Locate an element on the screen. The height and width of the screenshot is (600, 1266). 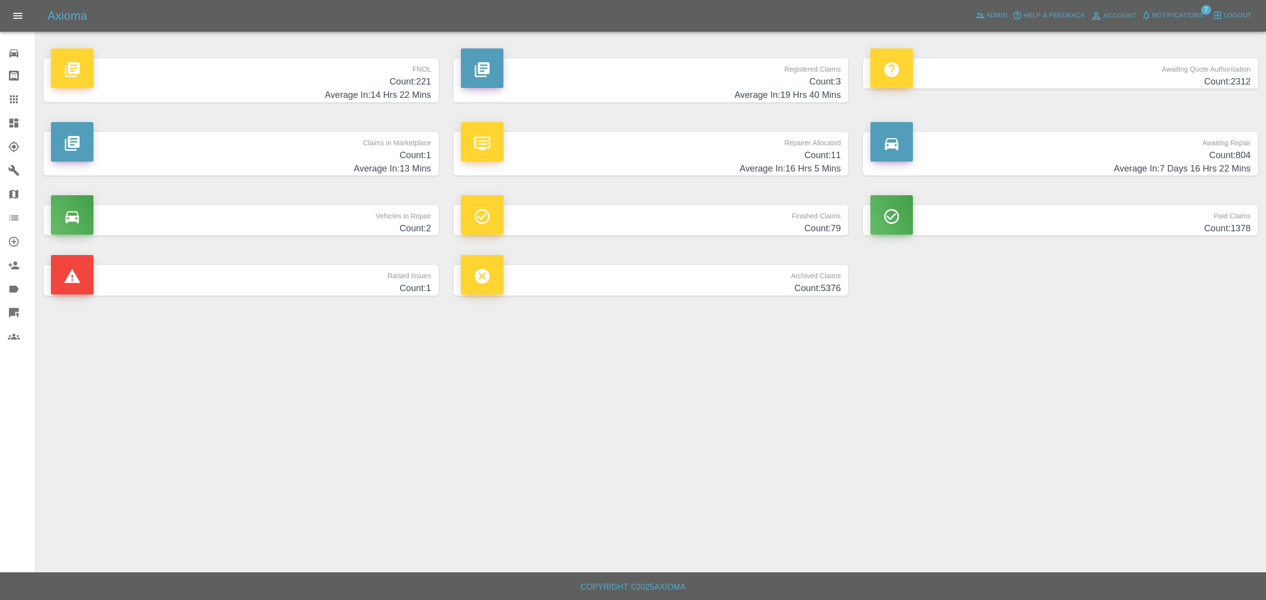
h4: Average In: 7 Days 16 Hrs 22 Mins is located at coordinates (1060, 169).